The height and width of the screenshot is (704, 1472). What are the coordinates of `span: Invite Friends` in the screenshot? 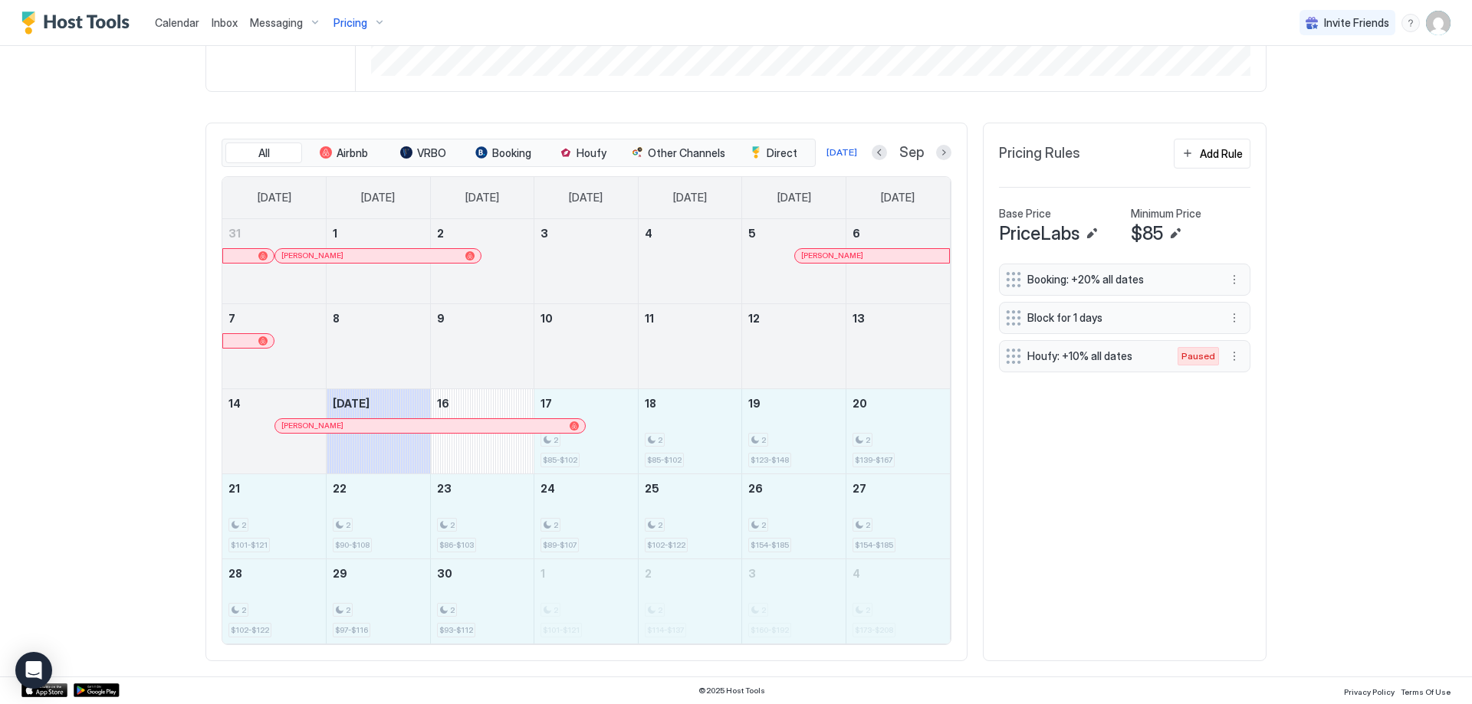 It's located at (1356, 23).